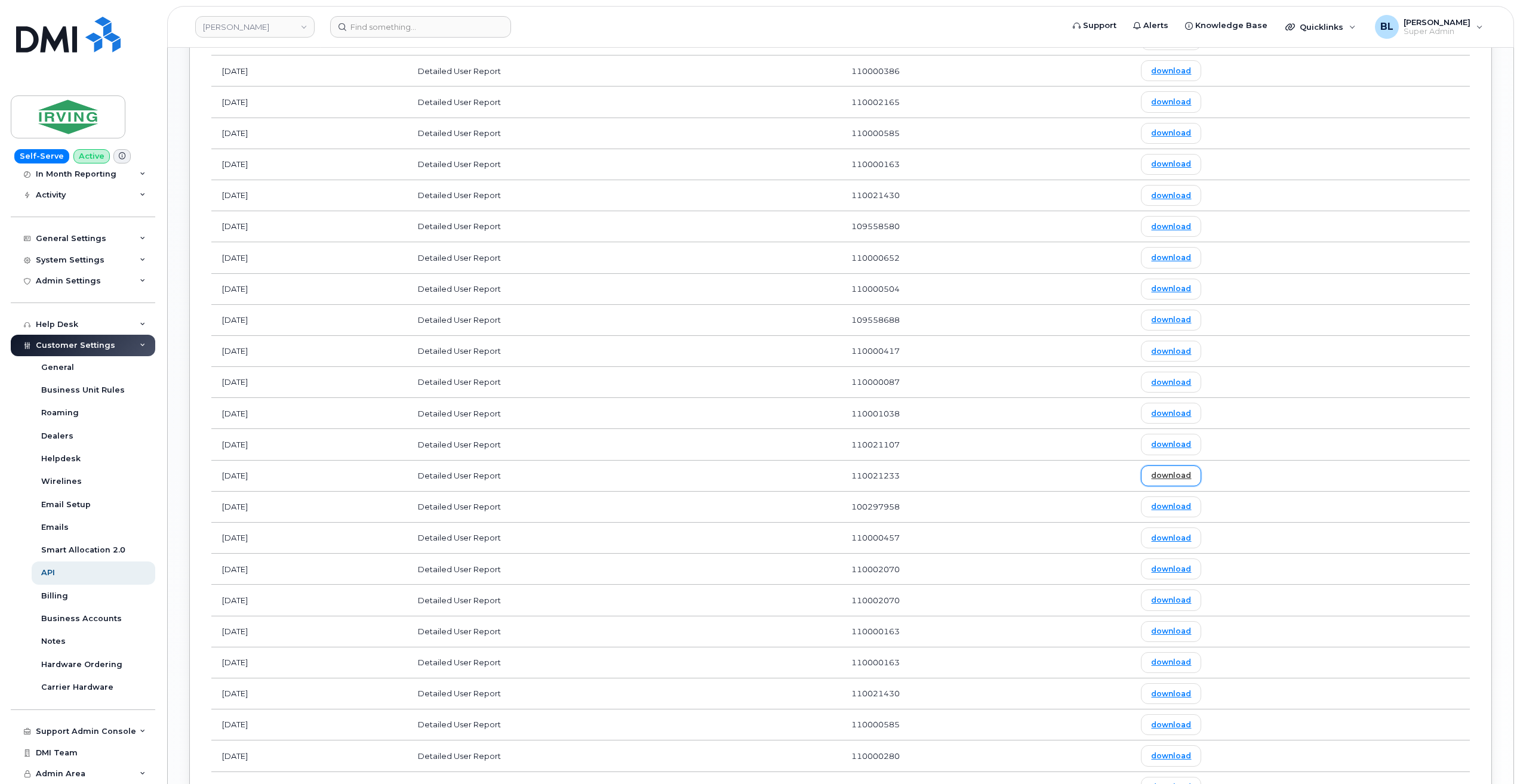  What do you see at coordinates (986, 476) in the screenshot?
I see `td: 110021233` at bounding box center [986, 476].